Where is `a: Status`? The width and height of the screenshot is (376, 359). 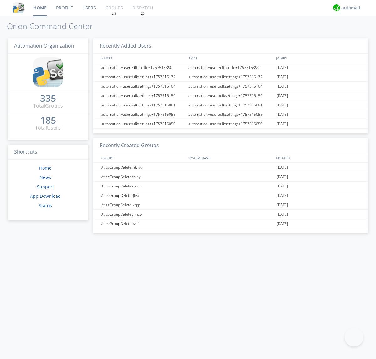
a: Status is located at coordinates (45, 205).